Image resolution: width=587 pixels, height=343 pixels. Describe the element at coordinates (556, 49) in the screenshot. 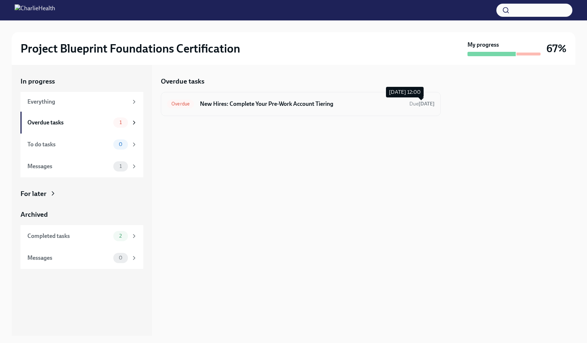

I see `h3: 67%` at that location.